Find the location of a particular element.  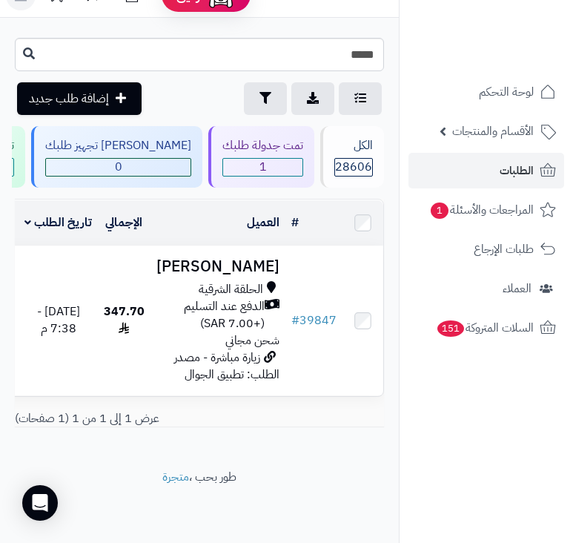

span: 28606 is located at coordinates (354, 167).